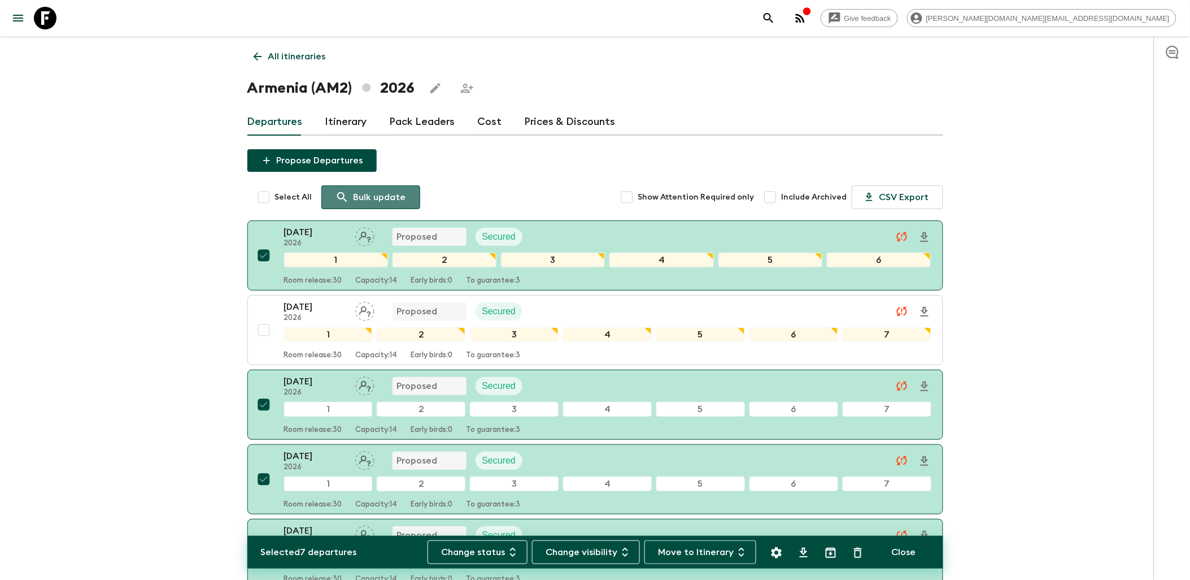 The height and width of the screenshot is (580, 1190). Describe the element at coordinates (804, 552) in the screenshot. I see `button: Download CSV` at that location.